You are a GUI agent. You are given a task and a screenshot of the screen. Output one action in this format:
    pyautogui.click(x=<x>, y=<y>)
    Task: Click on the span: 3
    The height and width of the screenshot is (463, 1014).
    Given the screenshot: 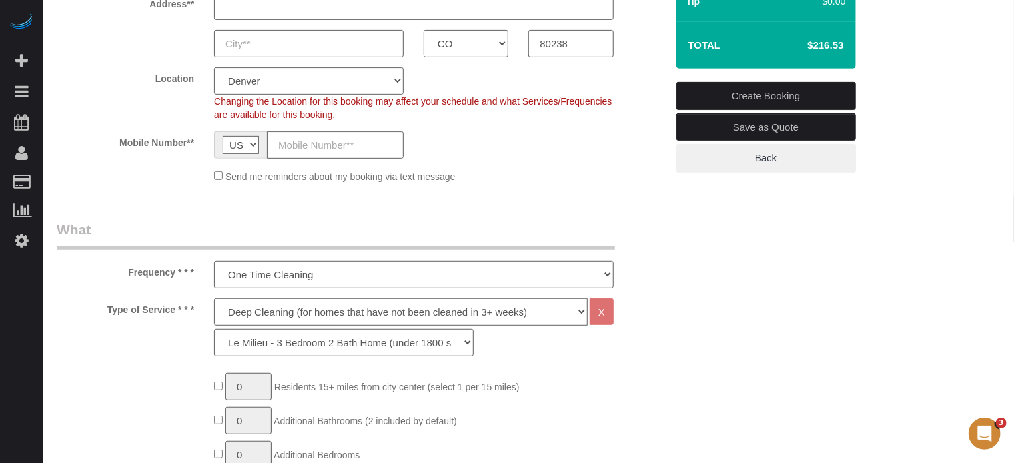 What is the action you would take?
    pyautogui.click(x=1002, y=423)
    